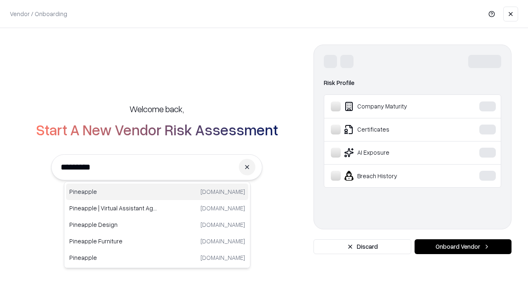 This screenshot has height=297, width=528. I want to click on p: Pineapple Design, so click(113, 224).